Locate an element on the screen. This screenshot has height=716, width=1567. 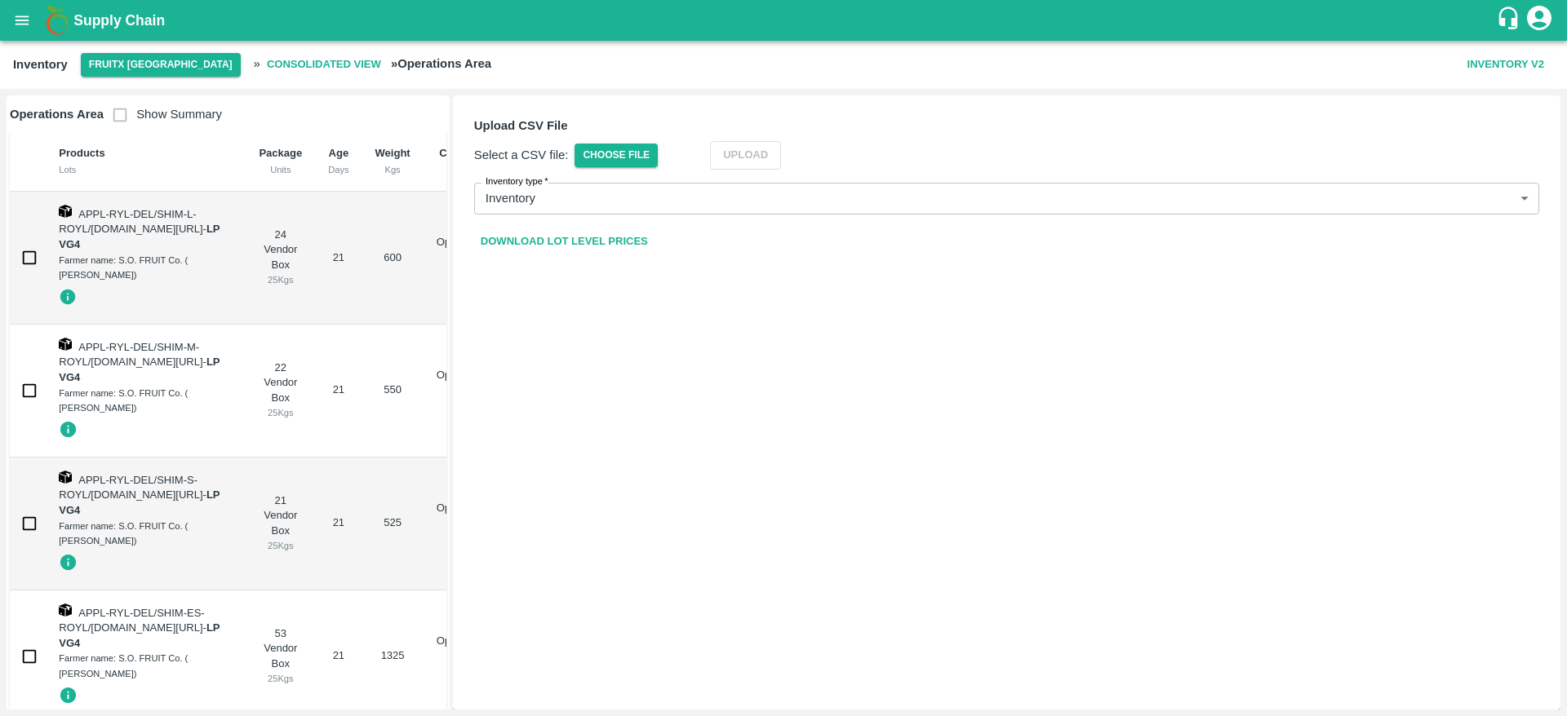
div: Date is located at coordinates (463, 170).